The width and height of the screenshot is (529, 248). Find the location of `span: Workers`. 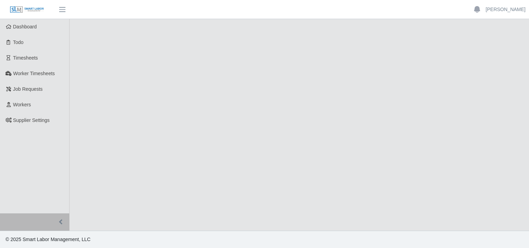

span: Workers is located at coordinates (22, 105).